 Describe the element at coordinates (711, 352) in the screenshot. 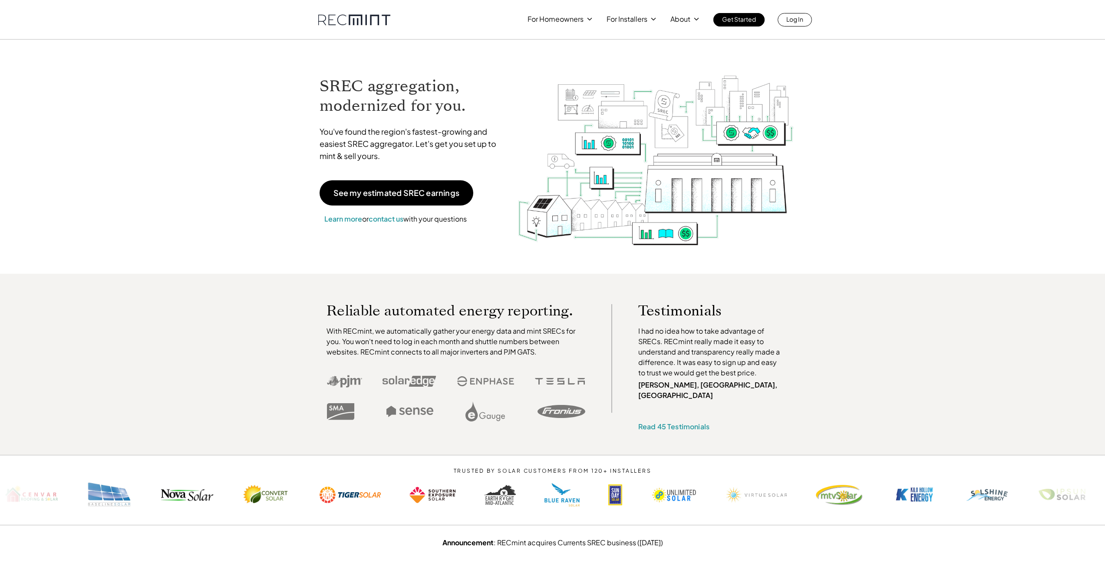

I see `p: I had no idea how to take advantage of SRECs. RECmint really made it easy to understand and trans...` at that location.